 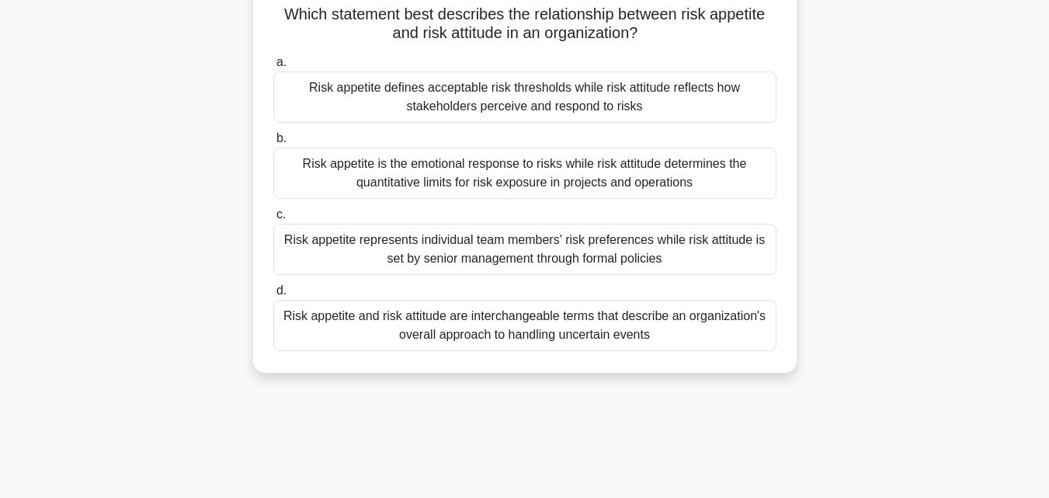 What do you see at coordinates (525, 249) in the screenshot?
I see `div: Risk appetite represents individual team members' risk preferences while risk attitude is set by ...` at bounding box center [525, 249].